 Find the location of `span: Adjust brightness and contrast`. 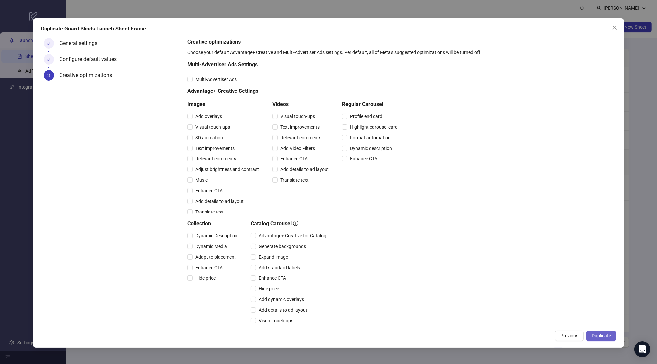

span: Adjust brightness and contrast is located at coordinates (227, 170).